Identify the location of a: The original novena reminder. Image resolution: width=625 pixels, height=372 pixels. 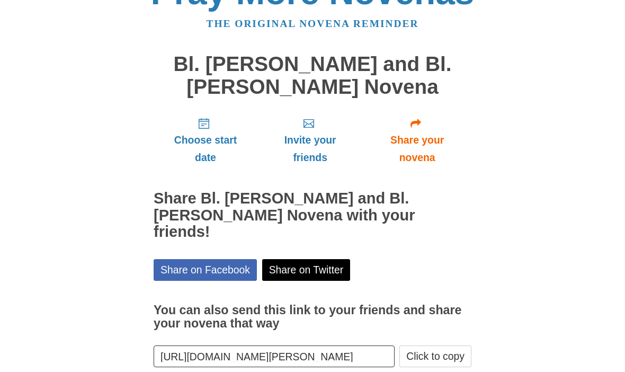
(312, 23).